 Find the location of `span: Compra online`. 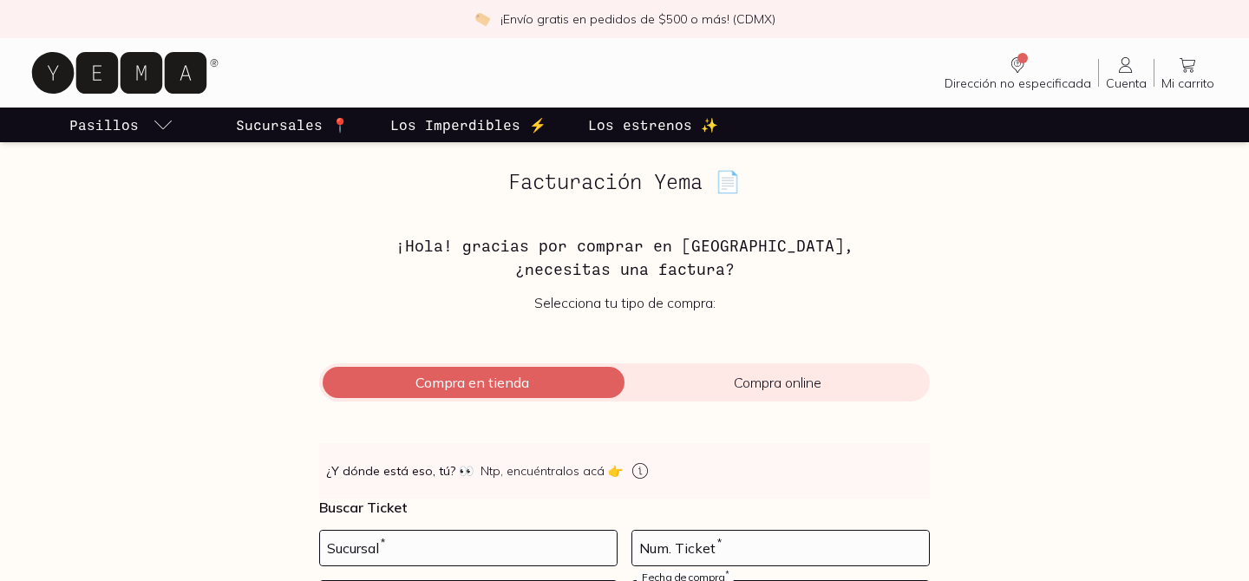

span: Compra online is located at coordinates (777, 383).